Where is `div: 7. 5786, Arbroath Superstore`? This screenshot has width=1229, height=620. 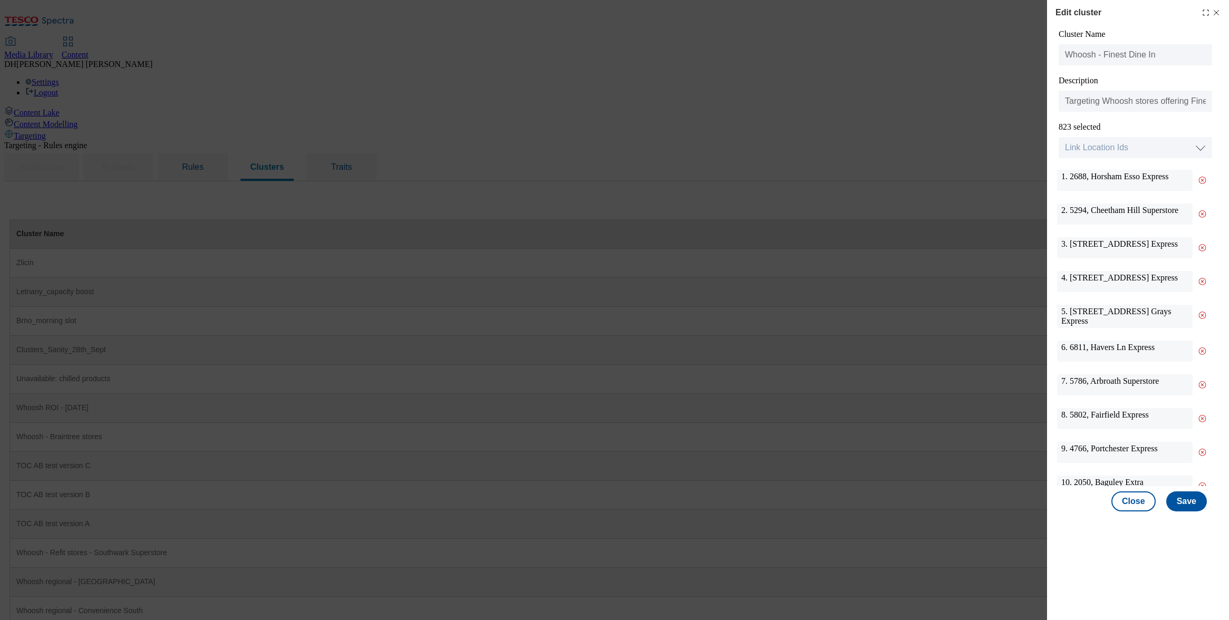 div: 7. 5786, Arbroath Superstore is located at coordinates (1125, 385).